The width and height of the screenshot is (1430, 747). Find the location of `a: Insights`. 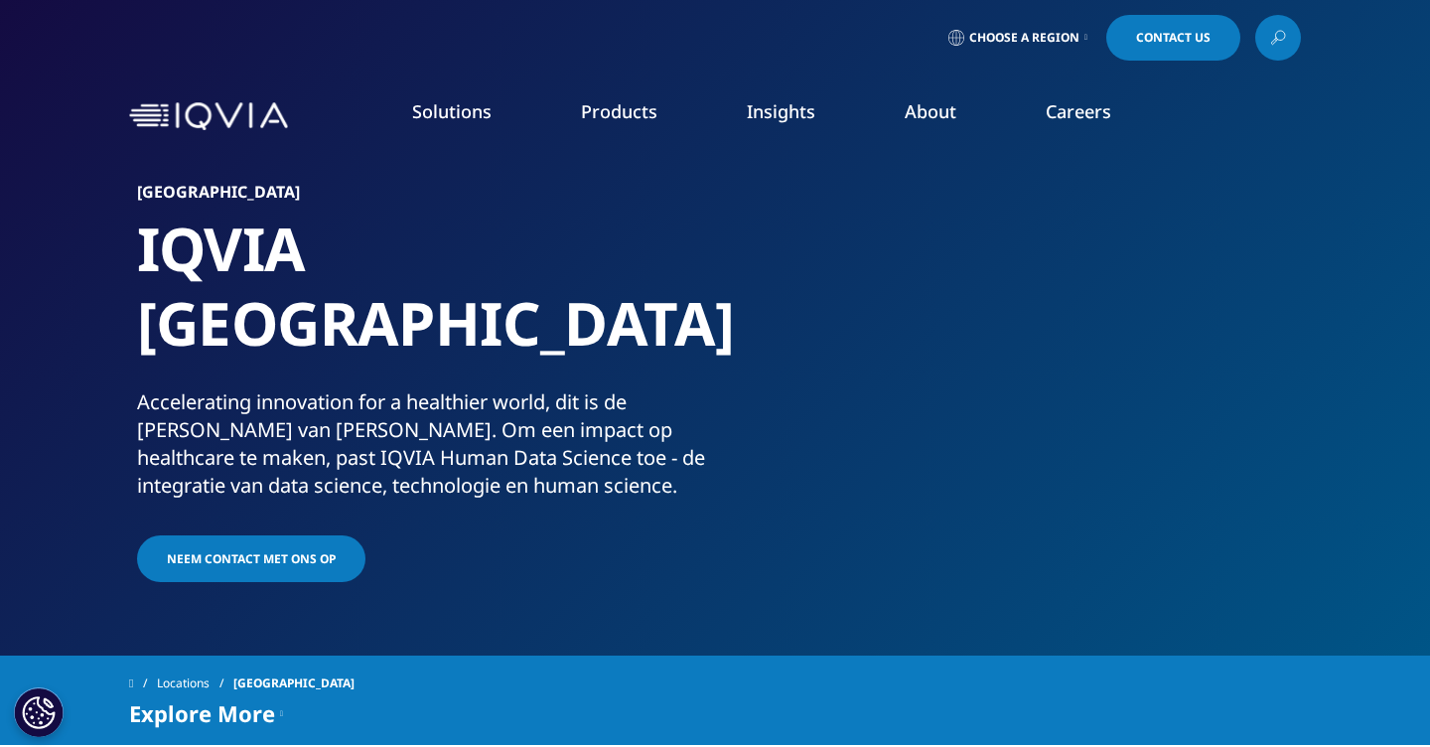

a: Insights is located at coordinates (780, 111).